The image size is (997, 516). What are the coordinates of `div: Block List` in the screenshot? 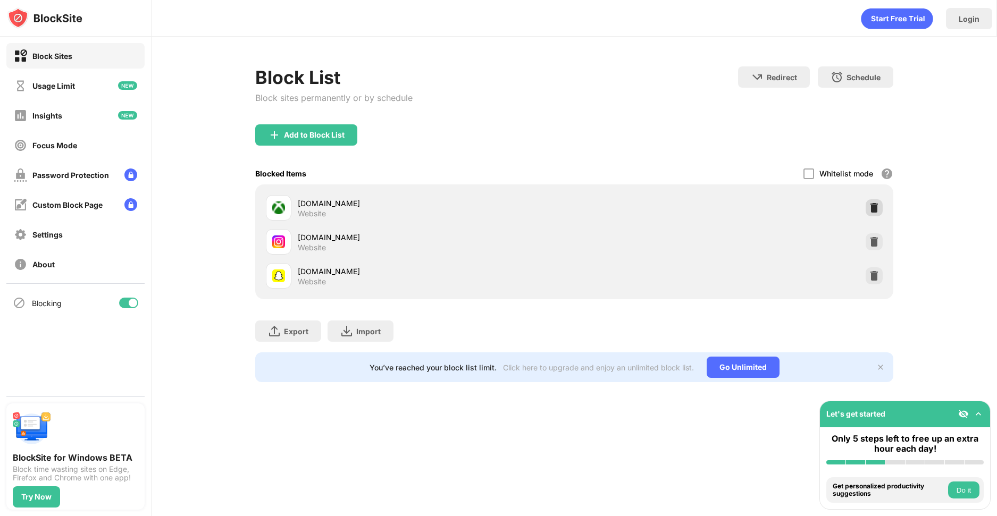 It's located at (334, 77).